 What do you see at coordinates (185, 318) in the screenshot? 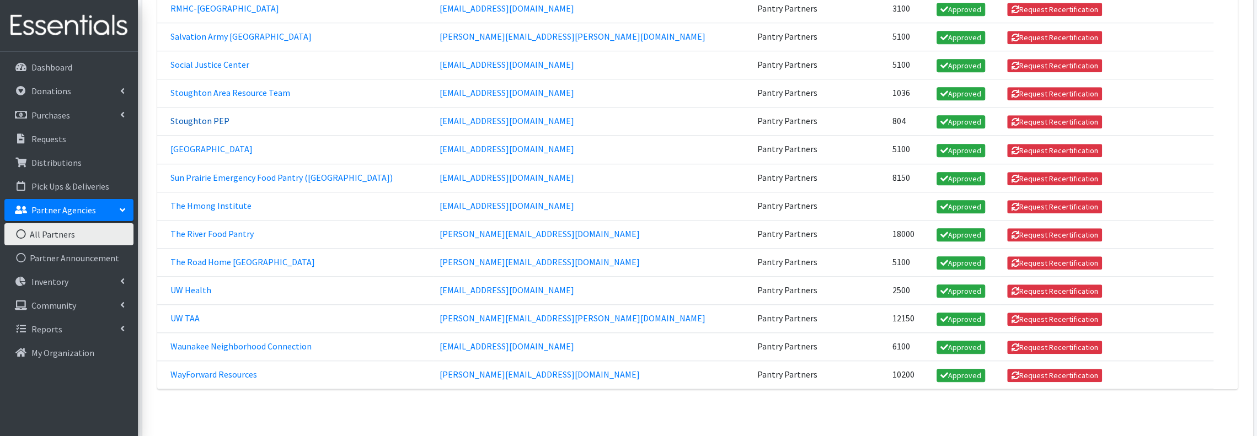
I see `a: UW TAA` at bounding box center [185, 318].